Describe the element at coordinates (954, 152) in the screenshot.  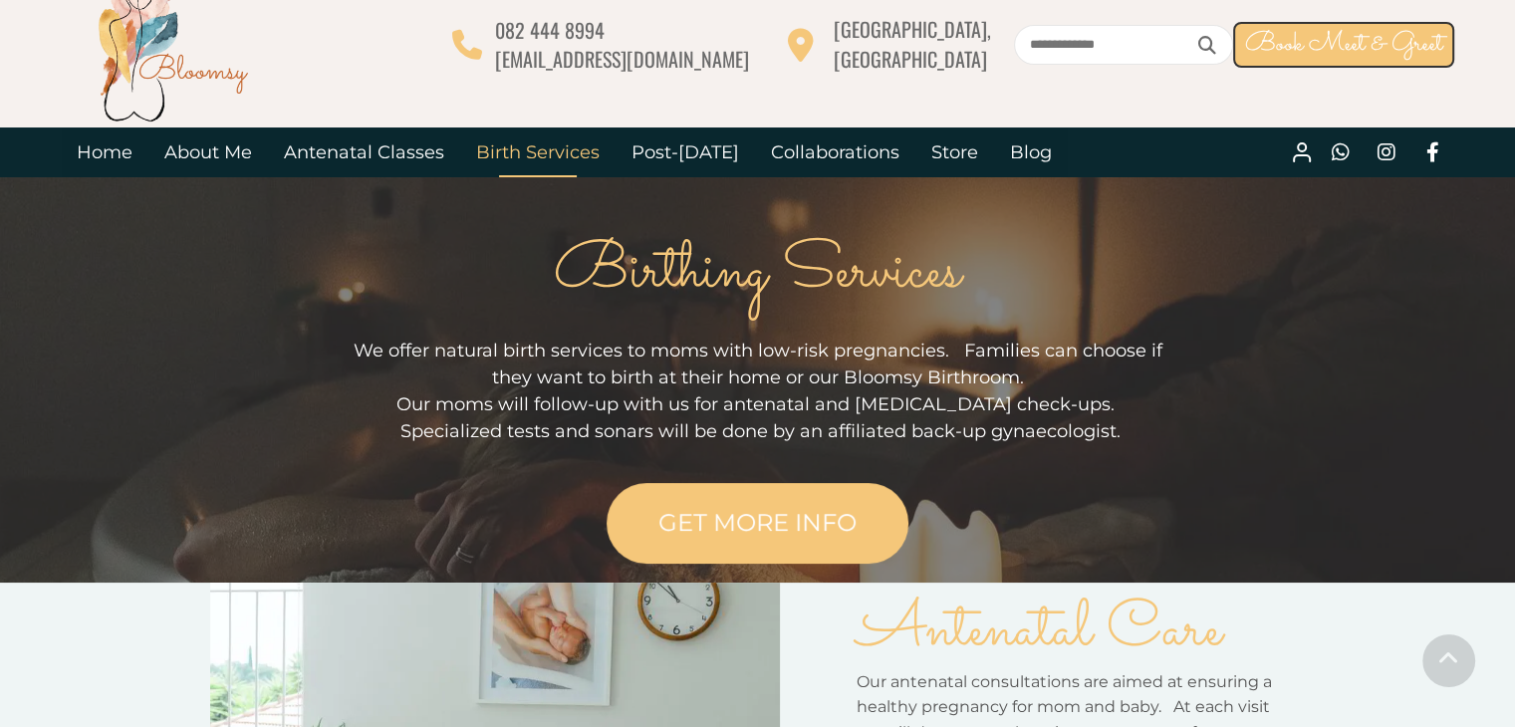
I see `a: Store` at that location.